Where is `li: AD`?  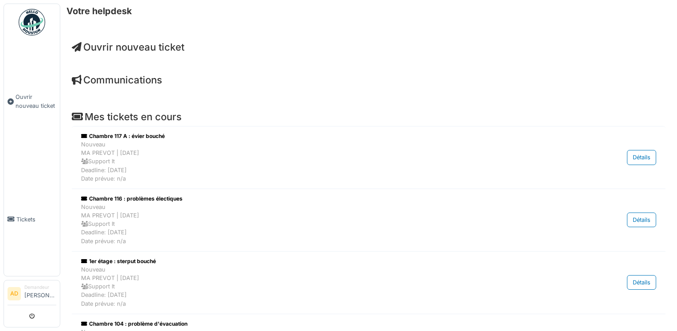 li: AD is located at coordinates (14, 293).